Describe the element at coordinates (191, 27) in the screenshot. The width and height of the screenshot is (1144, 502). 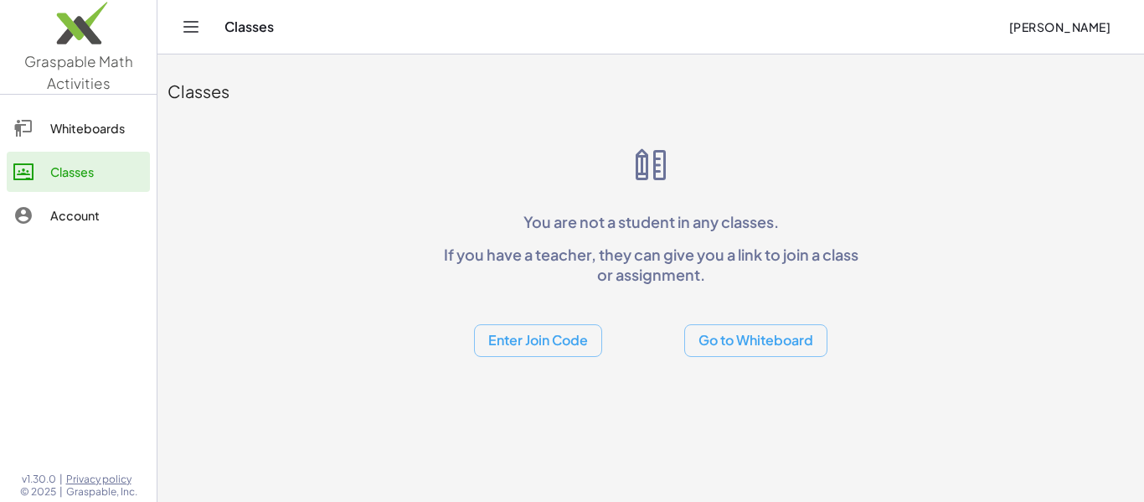
I see `button: Toggle navigation` at that location.